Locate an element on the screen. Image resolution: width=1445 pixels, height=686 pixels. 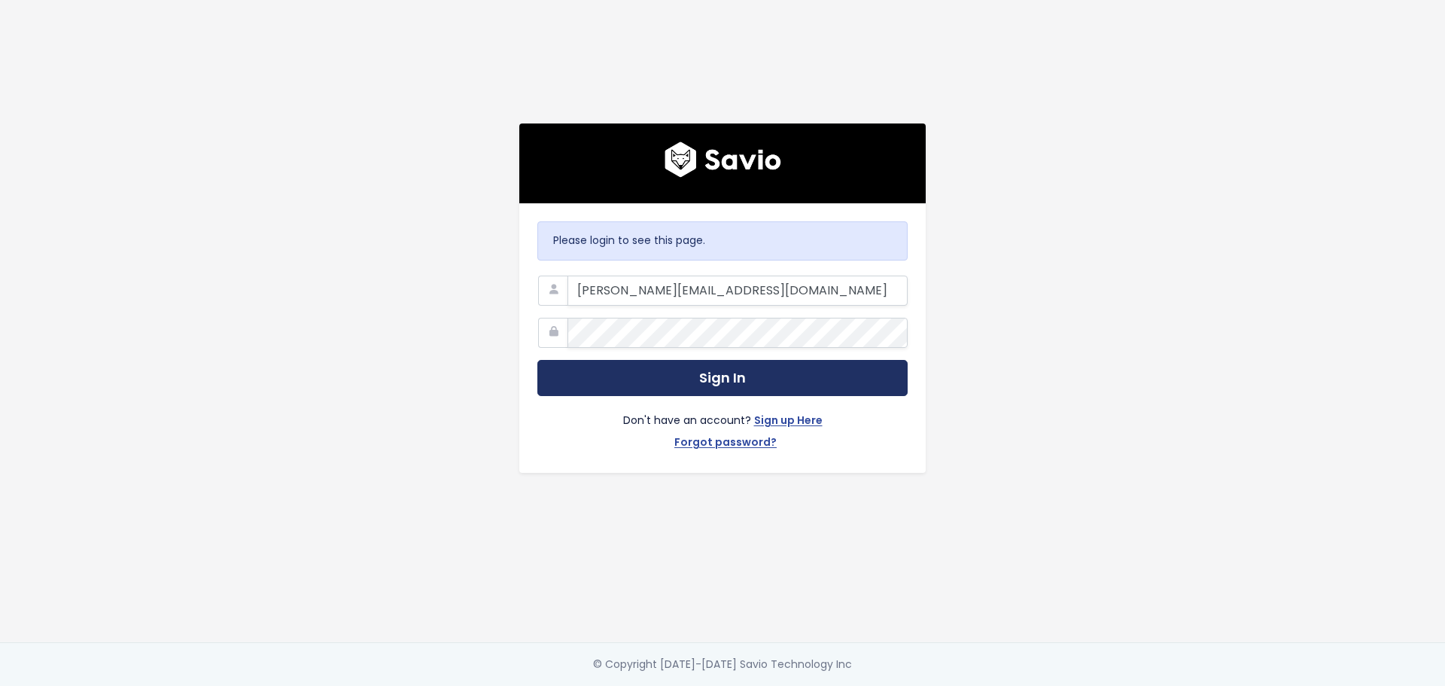
img: logo600x187.a314fd40982d.png is located at coordinates (723, 160).